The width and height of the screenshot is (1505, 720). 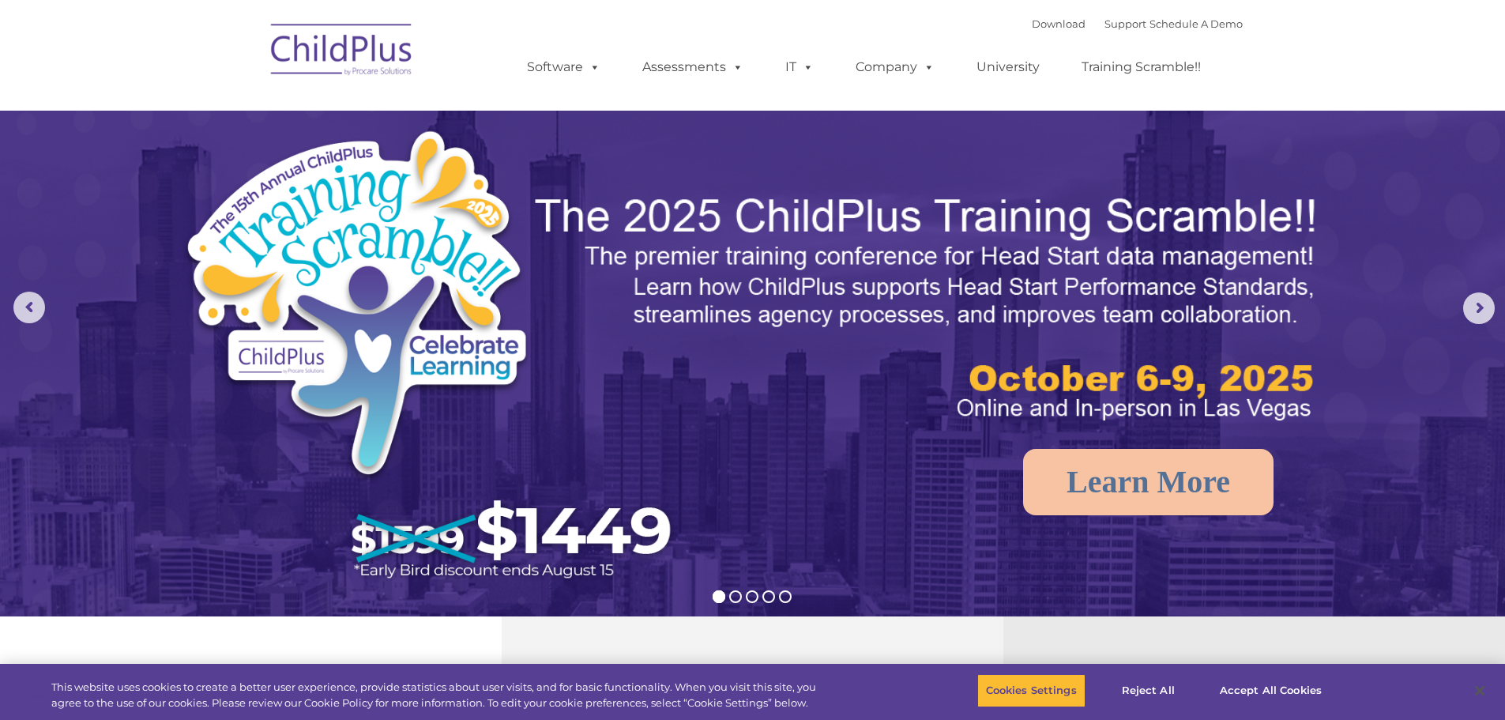 What do you see at coordinates (895, 67) in the screenshot?
I see `a: Company` at bounding box center [895, 67].